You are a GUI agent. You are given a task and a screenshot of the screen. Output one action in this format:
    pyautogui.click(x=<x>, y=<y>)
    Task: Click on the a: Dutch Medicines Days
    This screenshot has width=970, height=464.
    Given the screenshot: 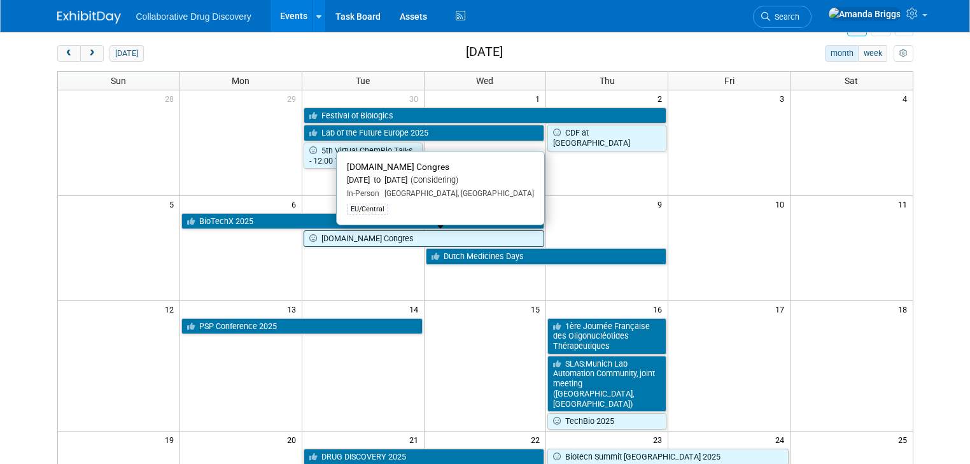 What is the action you would take?
    pyautogui.click(x=546, y=257)
    